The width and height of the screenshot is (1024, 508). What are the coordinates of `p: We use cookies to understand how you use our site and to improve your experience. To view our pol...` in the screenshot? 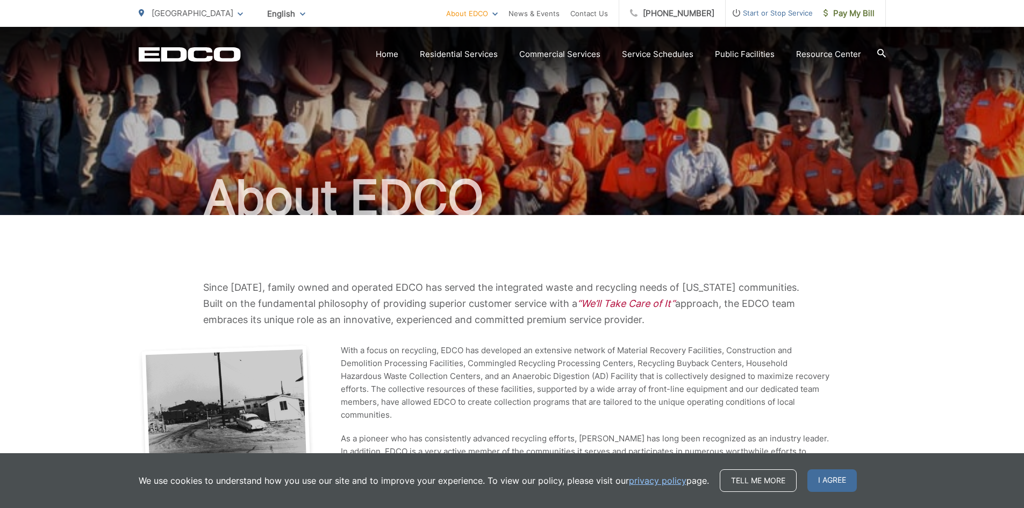 It's located at (424, 481).